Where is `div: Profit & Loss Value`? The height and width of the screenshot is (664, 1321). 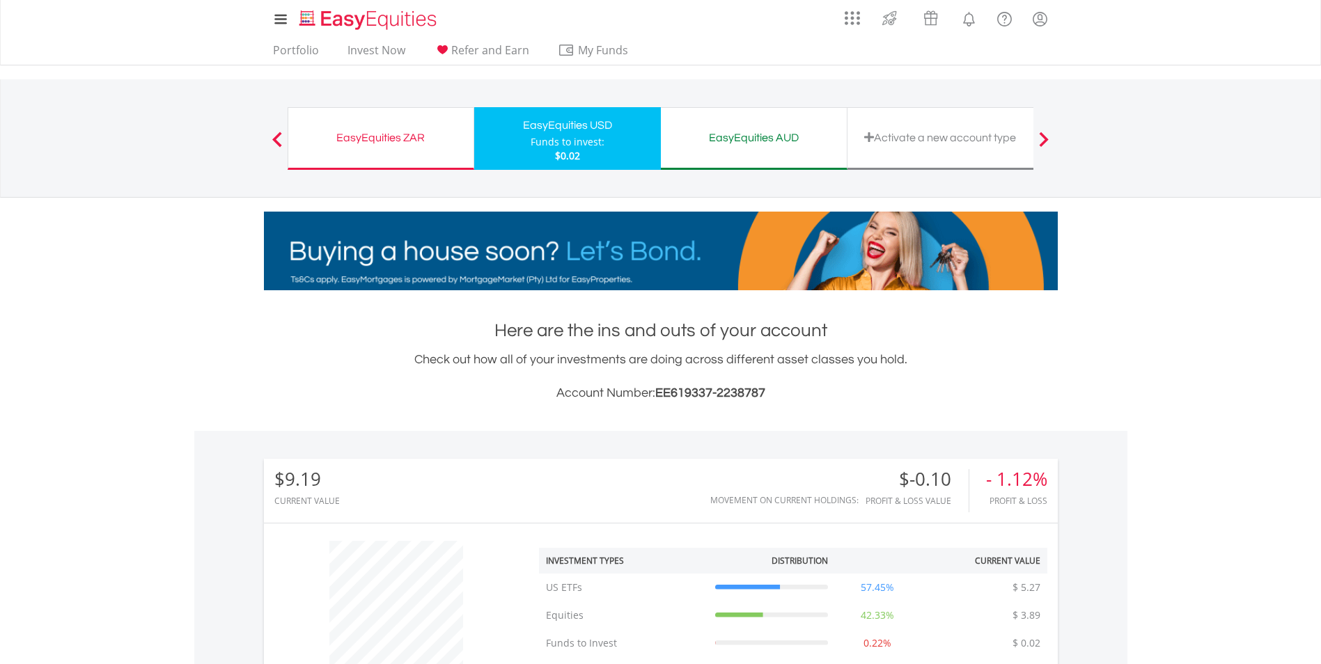 div: Profit & Loss Value is located at coordinates (917, 501).